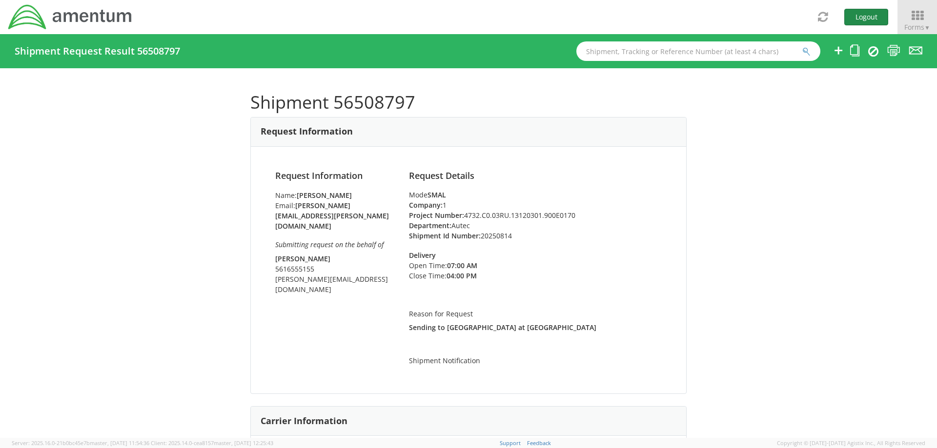 The width and height of the screenshot is (937, 448). What do you see at coordinates (458, 276) in the screenshot?
I see `li: Close Time:` at bounding box center [458, 276].